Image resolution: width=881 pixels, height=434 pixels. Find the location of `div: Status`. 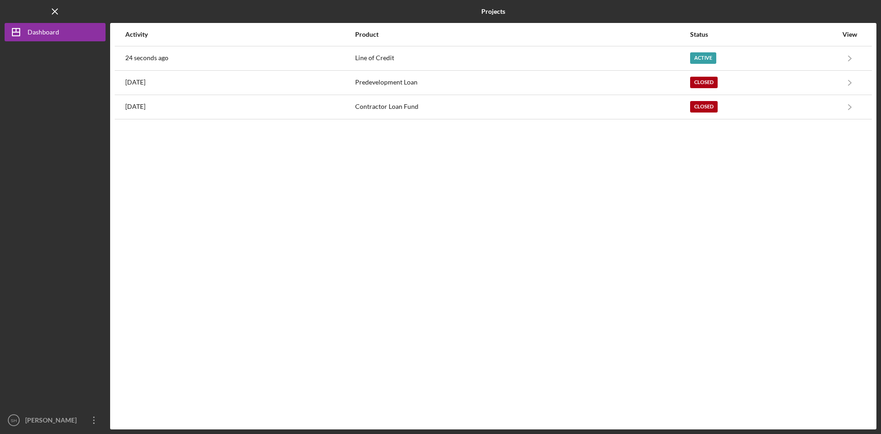

div: Status is located at coordinates (764, 34).